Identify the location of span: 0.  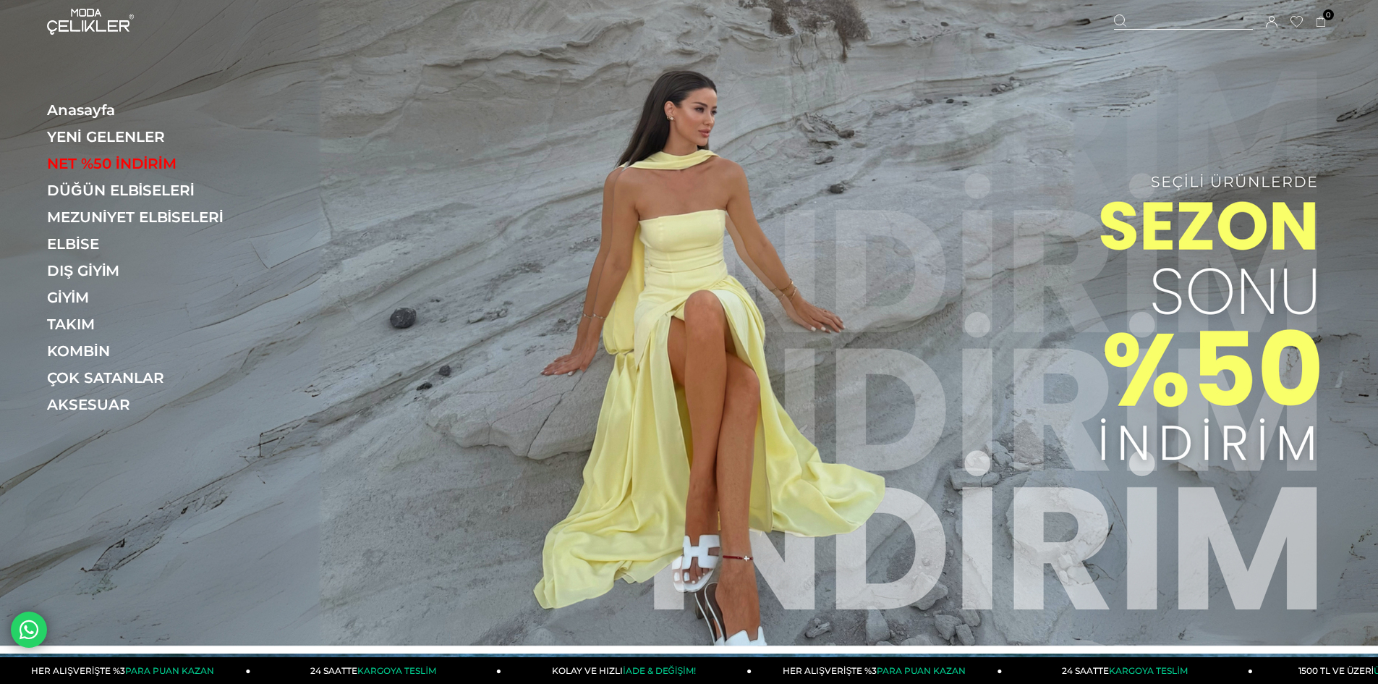
(1328, 14).